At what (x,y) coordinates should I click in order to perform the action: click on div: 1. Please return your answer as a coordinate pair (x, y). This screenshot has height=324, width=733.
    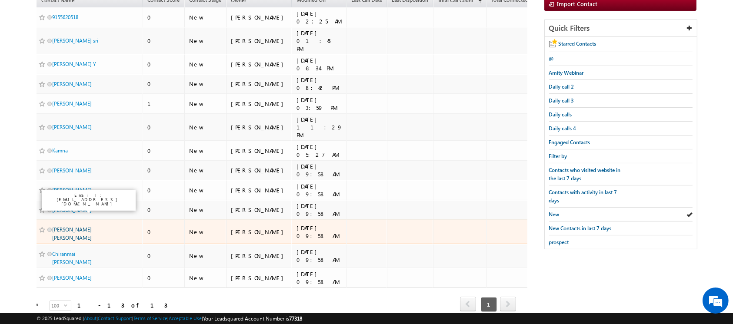
    Looking at the image, I should click on (164, 104).